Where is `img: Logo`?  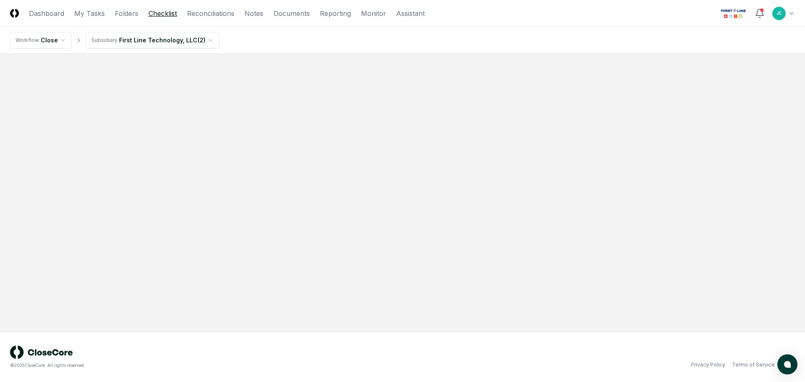 img: Logo is located at coordinates (14, 13).